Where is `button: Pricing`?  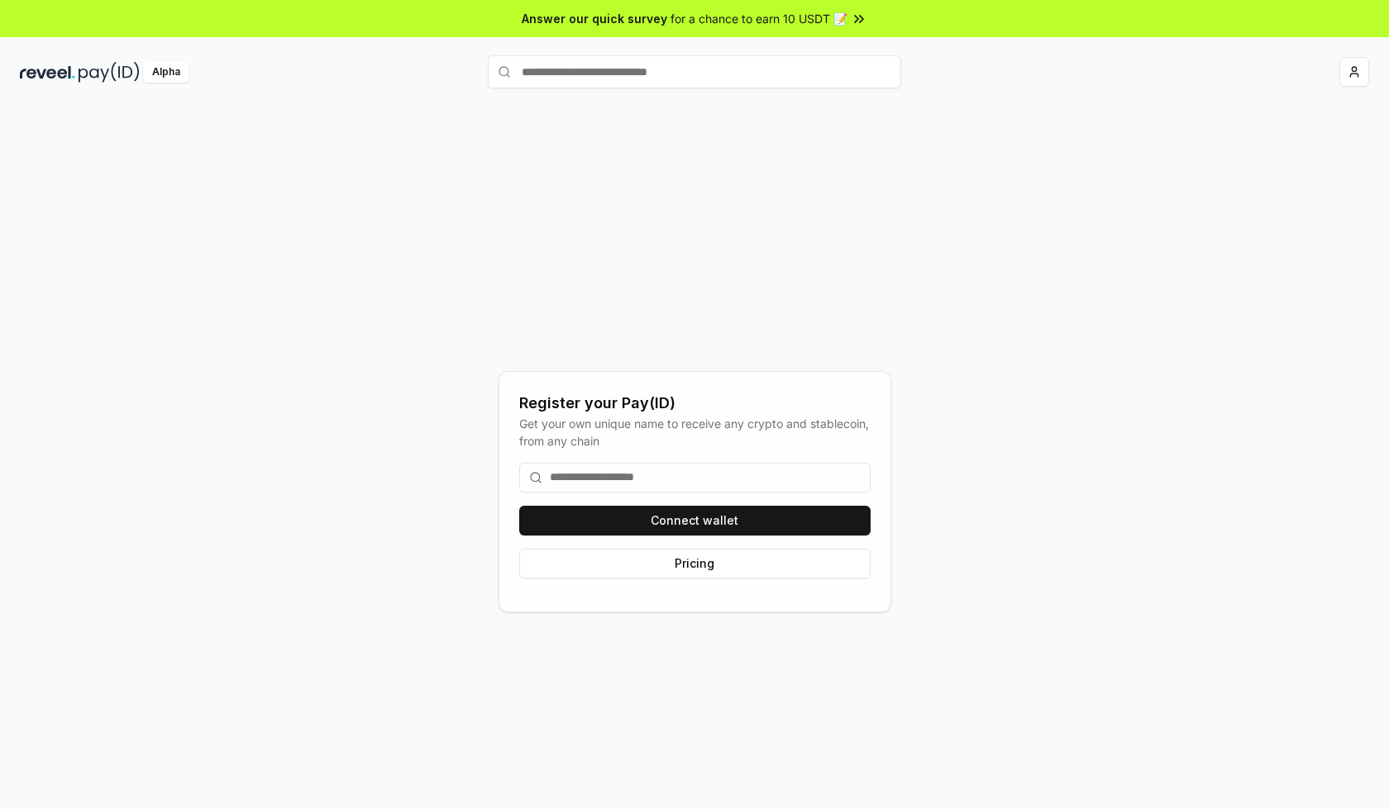
button: Pricing is located at coordinates (695, 564).